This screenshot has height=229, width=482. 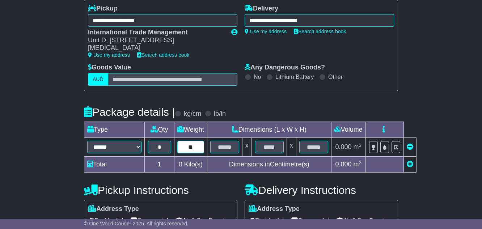 What do you see at coordinates (191, 130) in the screenshot?
I see `td: Weight` at bounding box center [191, 130].